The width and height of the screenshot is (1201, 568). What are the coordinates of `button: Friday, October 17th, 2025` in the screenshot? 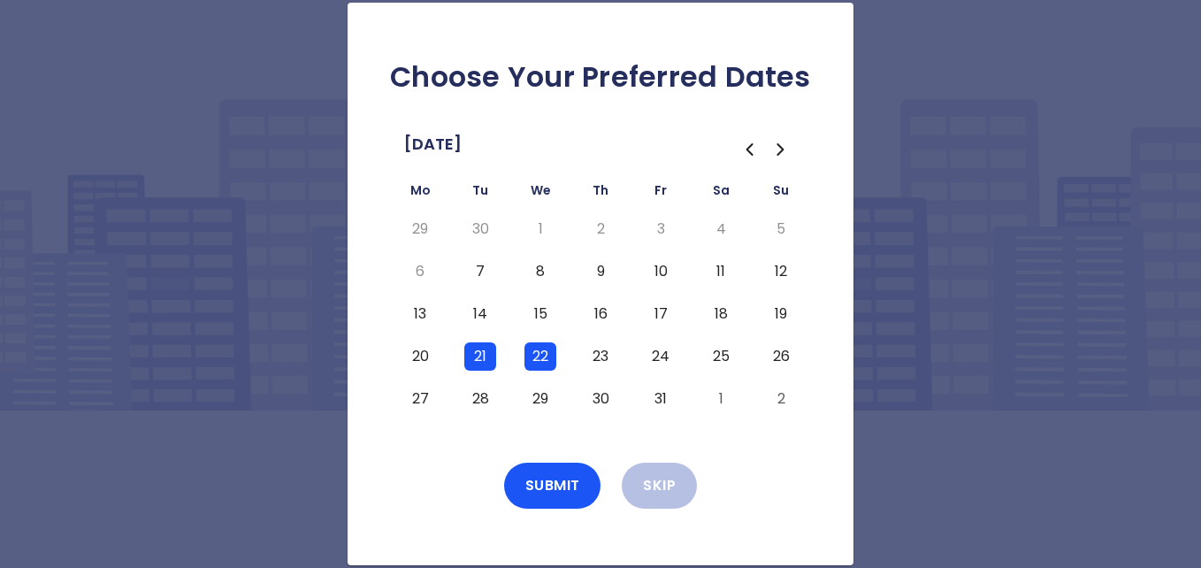 It's located at (661, 314).